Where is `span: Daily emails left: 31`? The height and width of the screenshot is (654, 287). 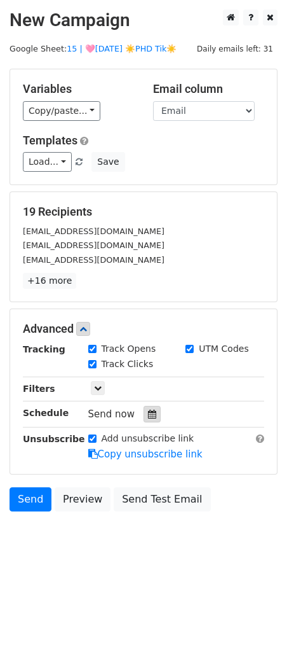 span: Daily emails left: 31 is located at coordinates (235, 49).